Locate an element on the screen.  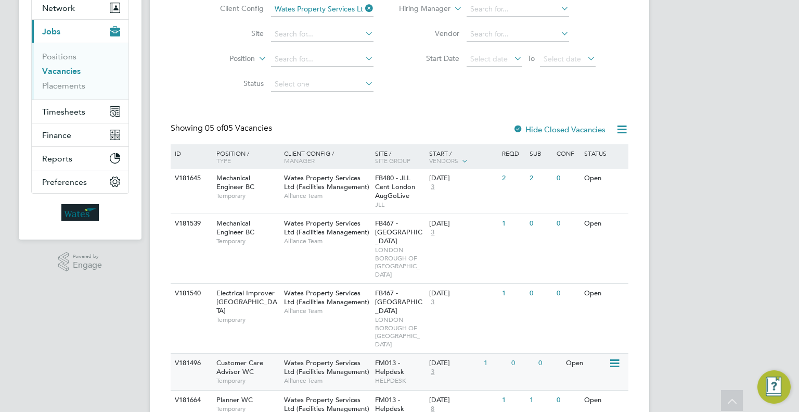
div: Jobs is located at coordinates (80, 71).